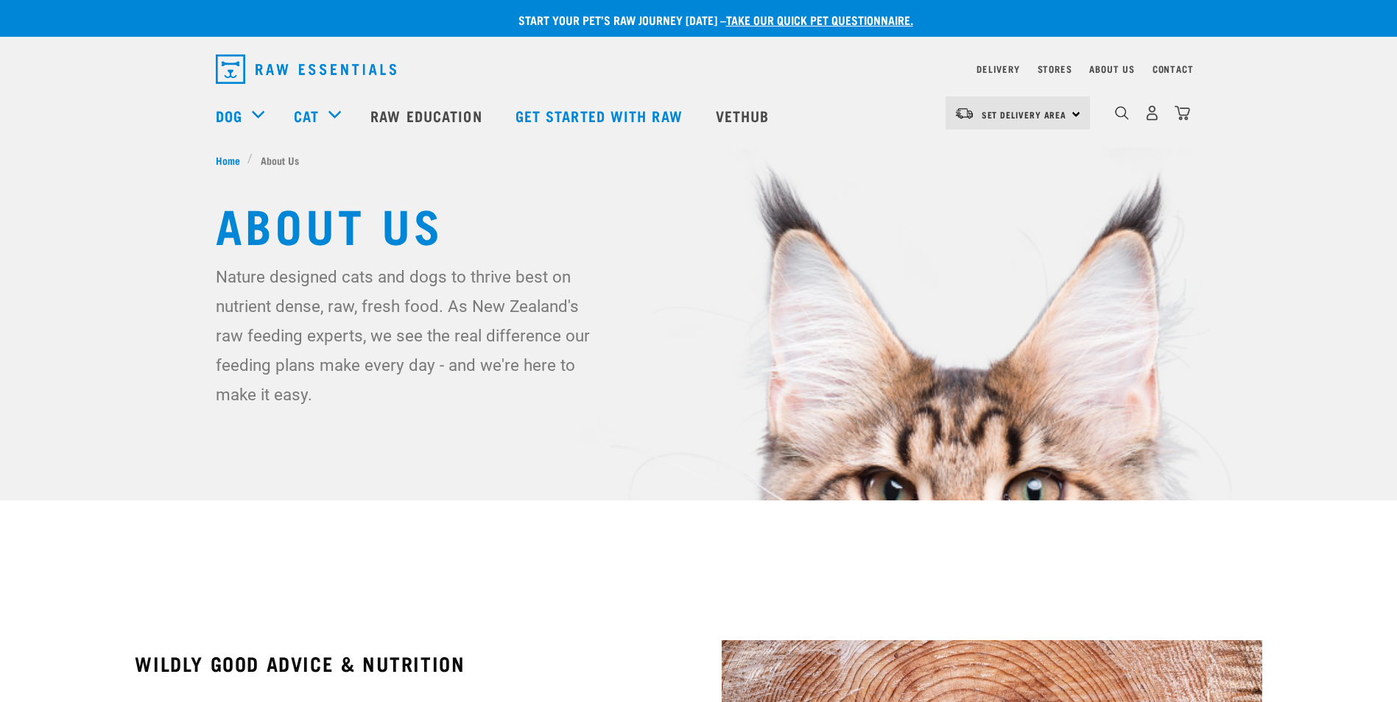 The width and height of the screenshot is (1397, 702). Describe the element at coordinates (409, 336) in the screenshot. I see `p: Nature designed cats and dogs to thrive best on nutrient dense, raw, fresh food. As New Zealand's...` at that location.